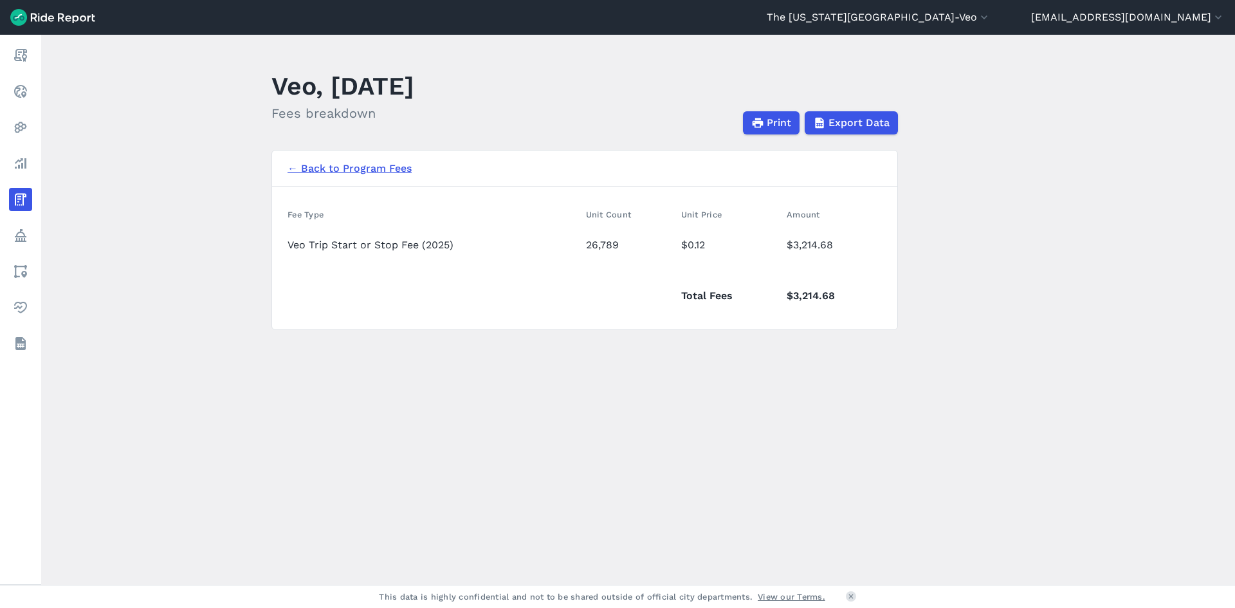 This screenshot has height=608, width=1235. I want to click on a: Health, so click(21, 307).